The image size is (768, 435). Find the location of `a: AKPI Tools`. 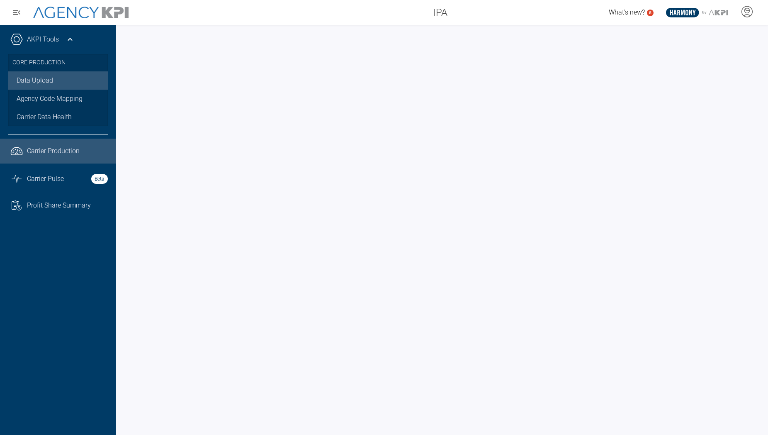

a: AKPI Tools is located at coordinates (43, 39).